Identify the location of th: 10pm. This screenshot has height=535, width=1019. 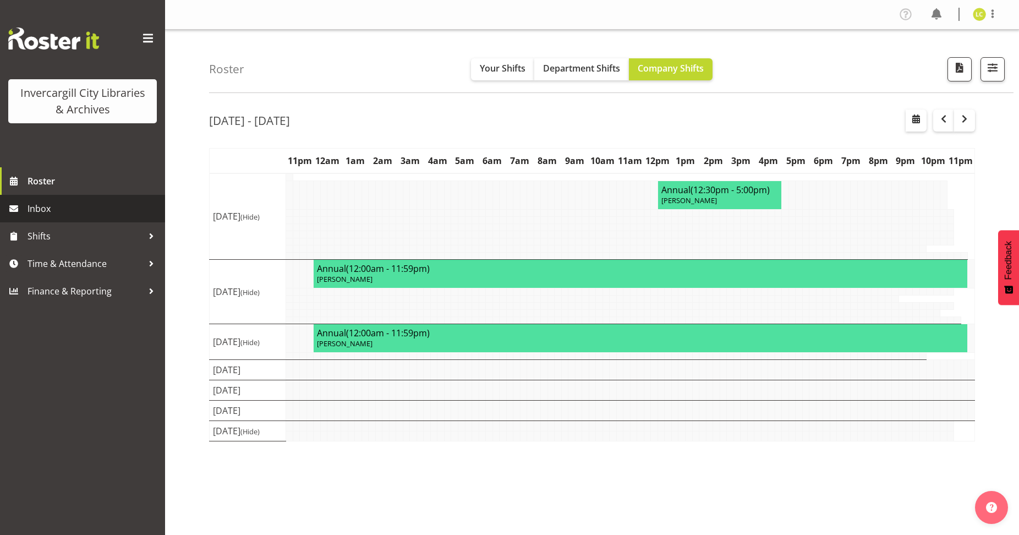
(934, 161).